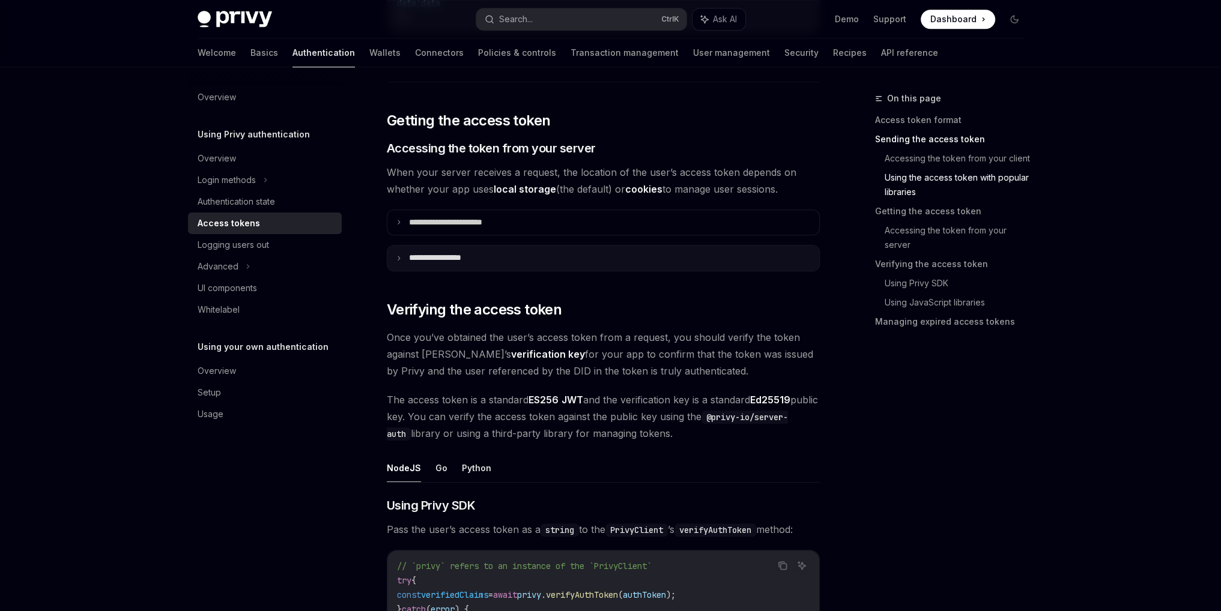 Image resolution: width=1221 pixels, height=611 pixels. I want to click on button: Toggle dark mode, so click(1014, 19).